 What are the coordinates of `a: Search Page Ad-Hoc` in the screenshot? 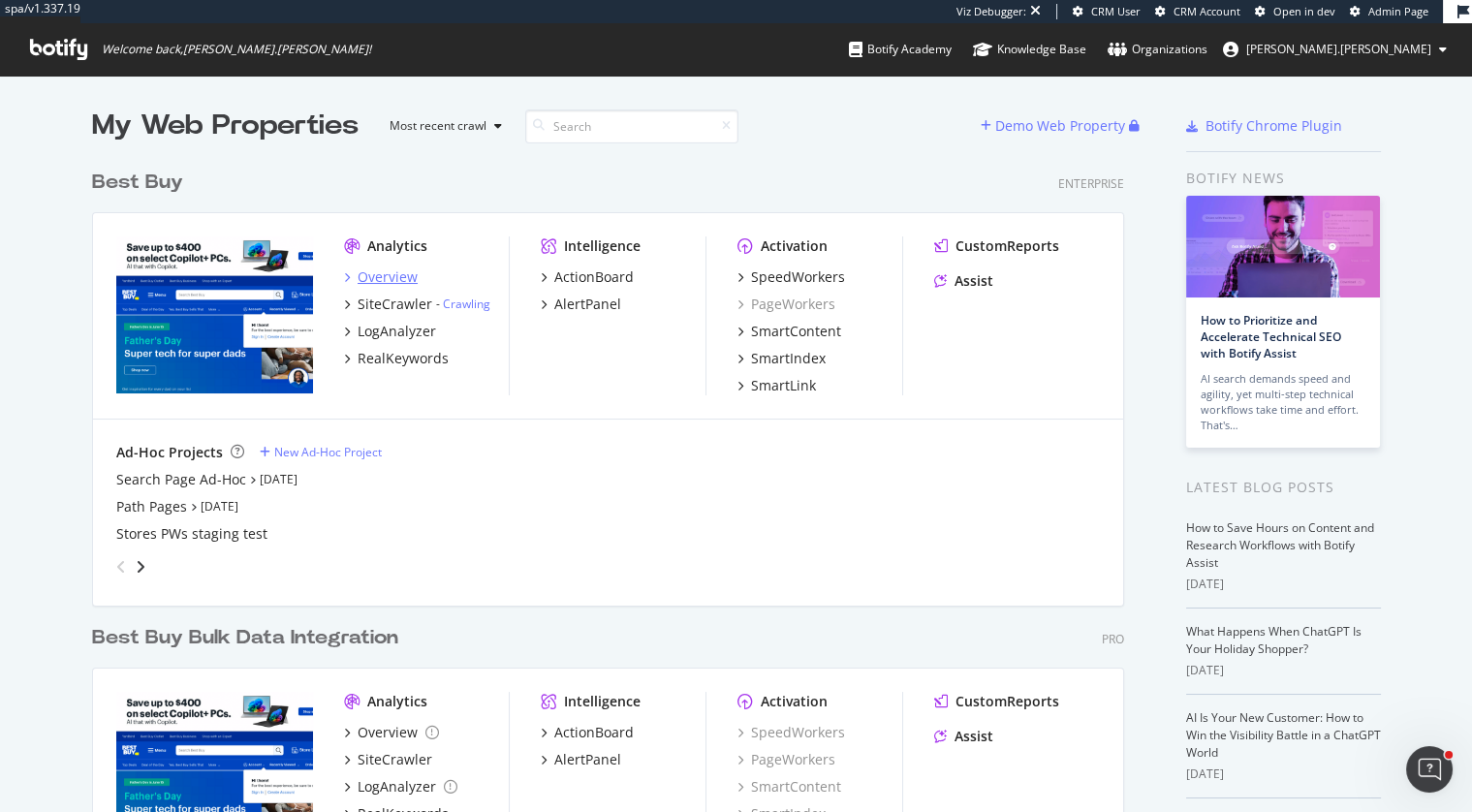 It's located at (181, 480).